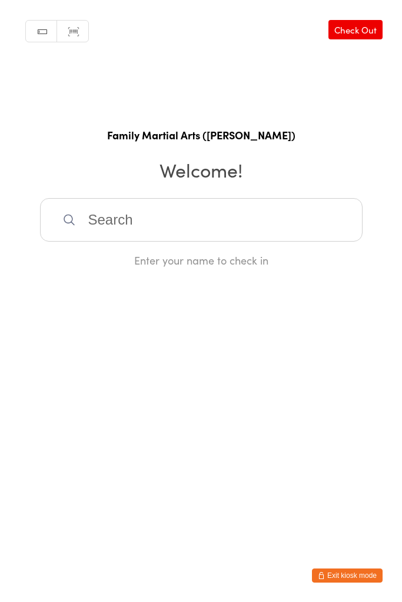  Describe the element at coordinates (201, 260) in the screenshot. I see `div: Enter your name to check in` at that location.